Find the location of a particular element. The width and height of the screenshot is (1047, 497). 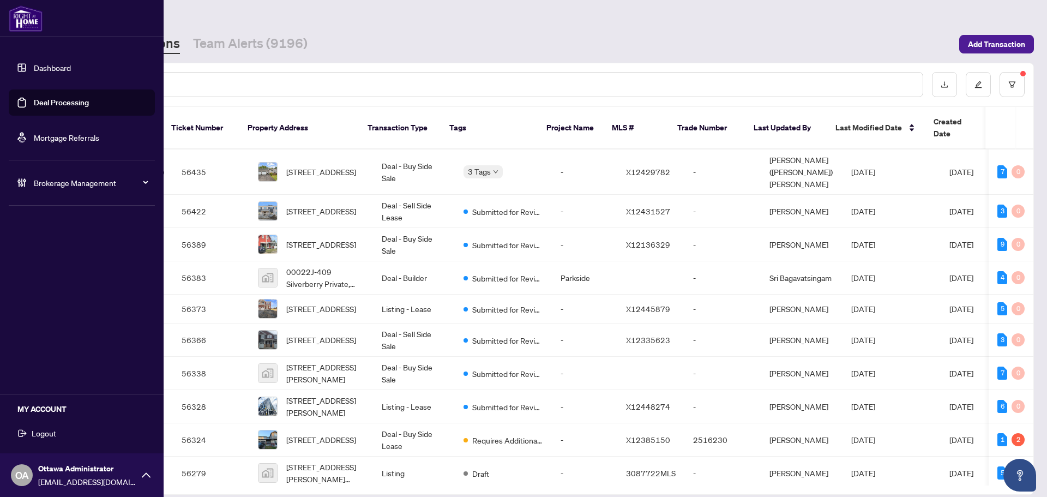

span: X12335623 is located at coordinates (648, 340).